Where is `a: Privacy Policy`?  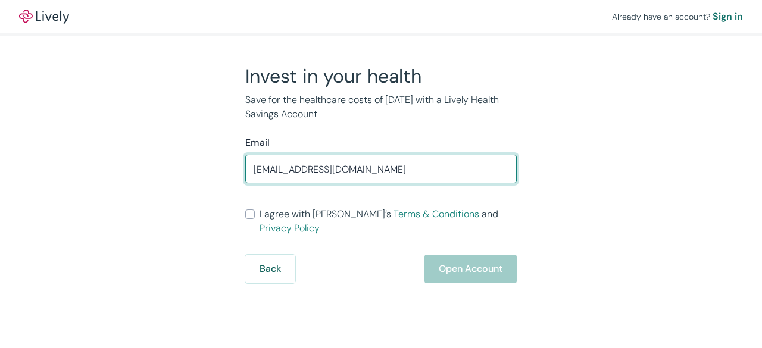 a: Privacy Policy is located at coordinates (289, 228).